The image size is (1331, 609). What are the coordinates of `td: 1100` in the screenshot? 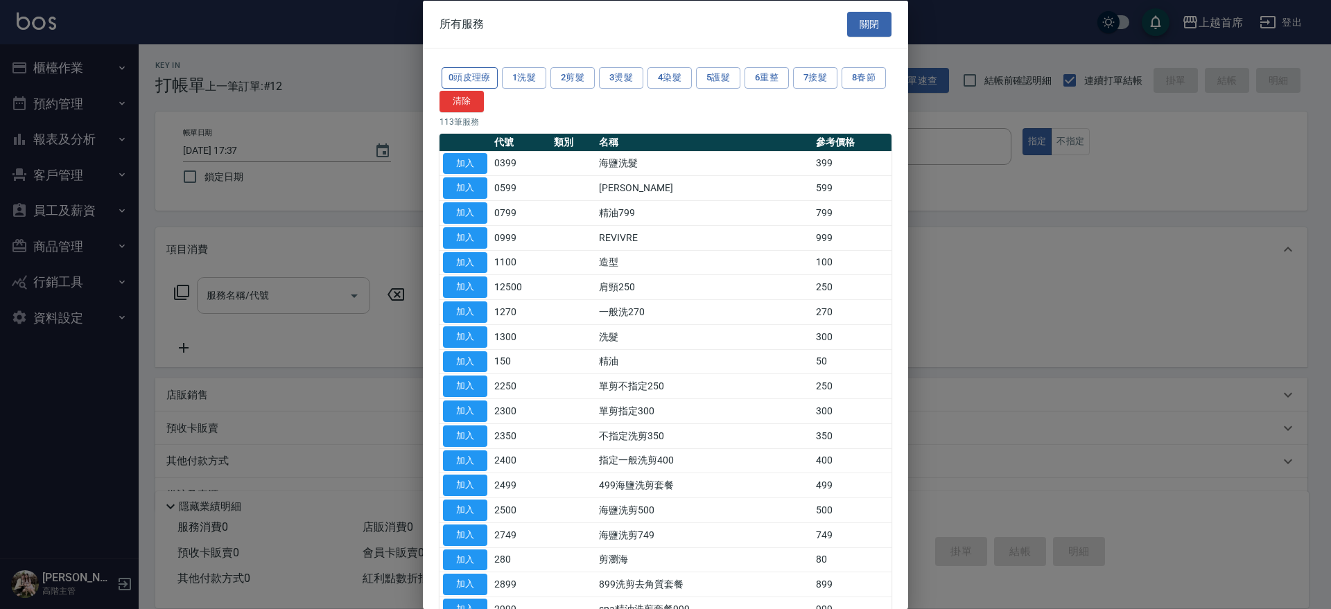 It's located at (521, 263).